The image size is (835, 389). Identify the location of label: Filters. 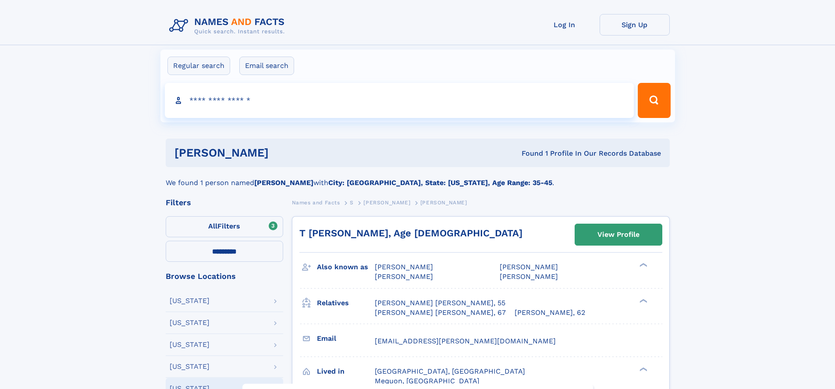
(224, 227).